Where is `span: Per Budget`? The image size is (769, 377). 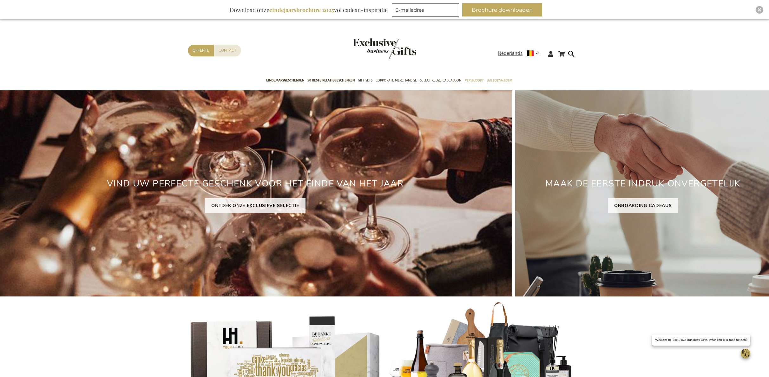 span: Per Budget is located at coordinates (474, 80).